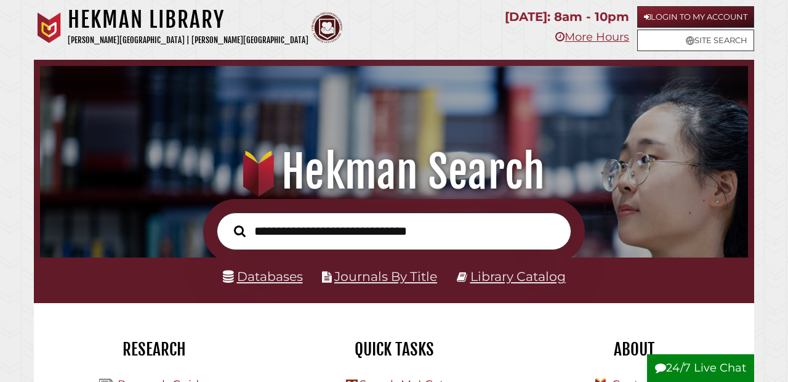 The height and width of the screenshot is (382, 788). What do you see at coordinates (49, 28) in the screenshot?
I see `img: Calvin University` at bounding box center [49, 28].